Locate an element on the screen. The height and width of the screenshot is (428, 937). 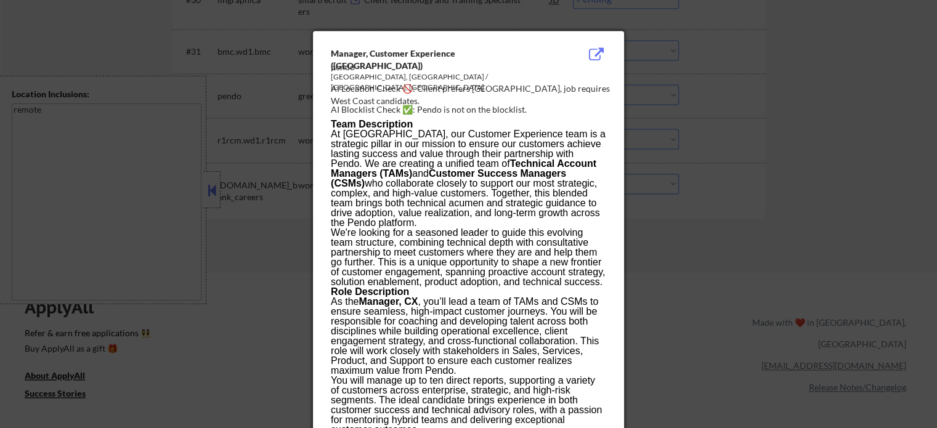
strong: Customer Success Managers (CSMs) is located at coordinates (449, 178).